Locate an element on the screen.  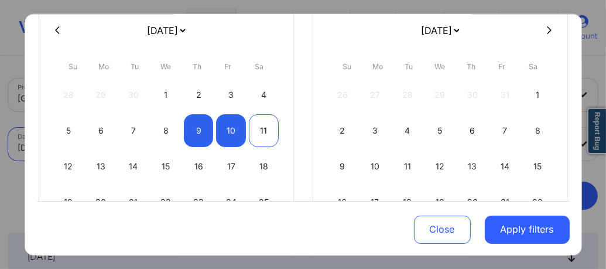
div: Sun Oct 05 2025 is located at coordinates (68, 130).